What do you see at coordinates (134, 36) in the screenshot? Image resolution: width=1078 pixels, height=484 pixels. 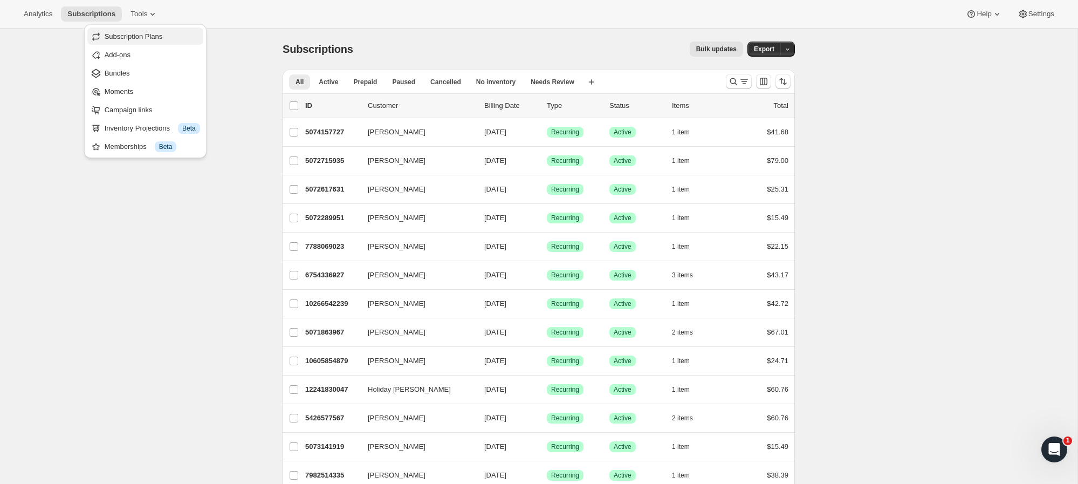 I see `span: Subscription Plans` at bounding box center [134, 36].